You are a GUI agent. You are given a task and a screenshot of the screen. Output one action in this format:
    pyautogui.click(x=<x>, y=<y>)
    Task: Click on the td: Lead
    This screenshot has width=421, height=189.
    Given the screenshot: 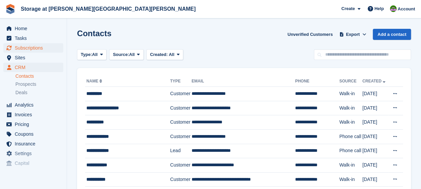 What is the action you would take?
    pyautogui.click(x=181, y=151)
    